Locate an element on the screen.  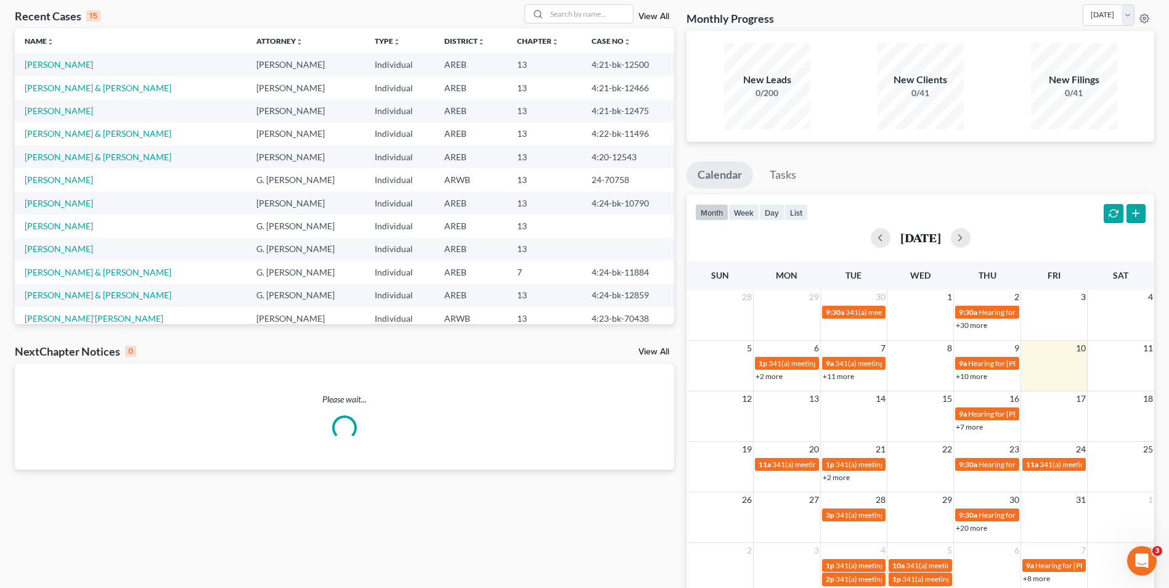
a: Tasks is located at coordinates (783, 175).